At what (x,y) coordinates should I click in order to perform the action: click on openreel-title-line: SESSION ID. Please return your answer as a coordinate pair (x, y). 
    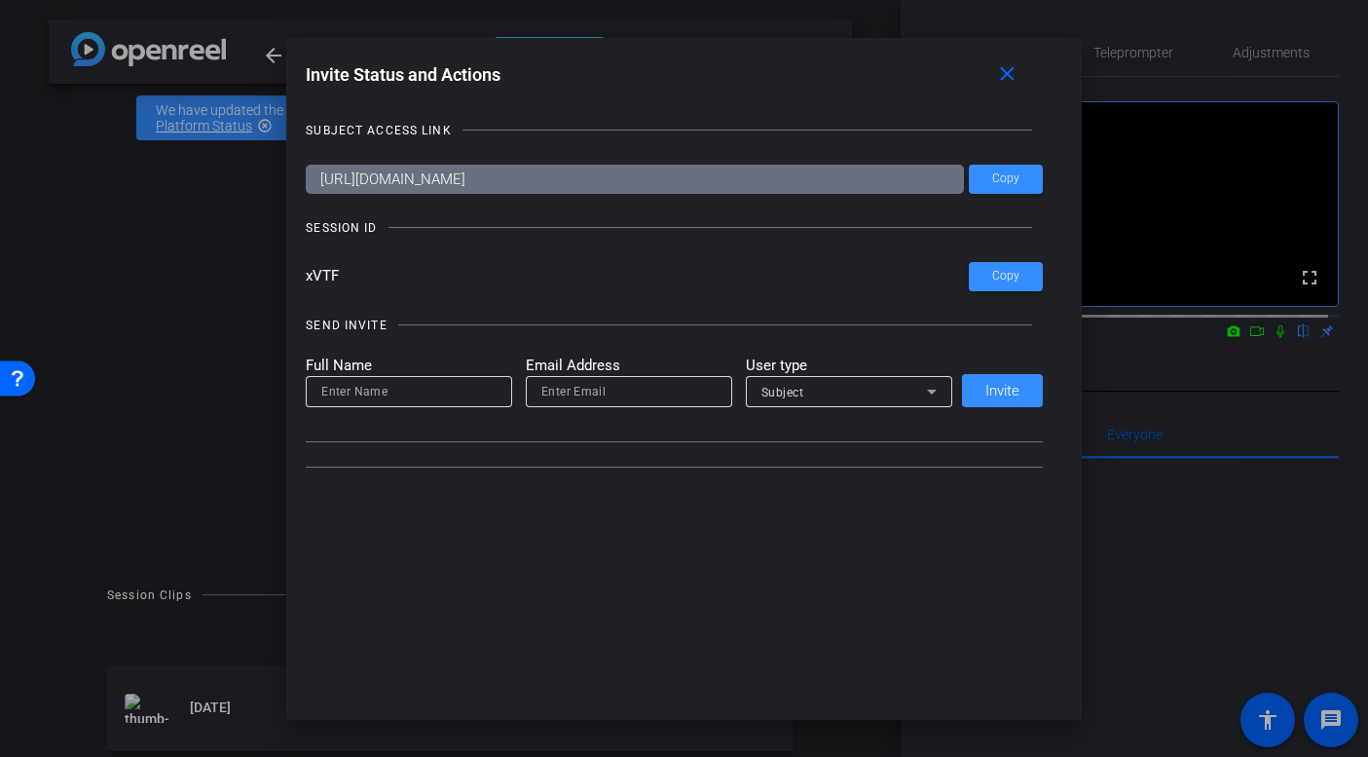
    Looking at the image, I should click on (674, 228).